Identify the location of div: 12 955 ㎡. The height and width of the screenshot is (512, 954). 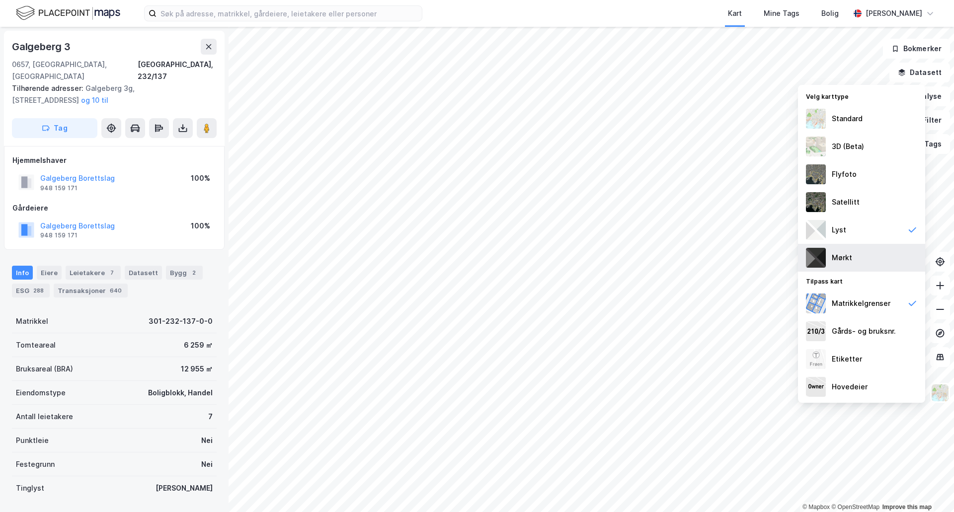
(197, 369).